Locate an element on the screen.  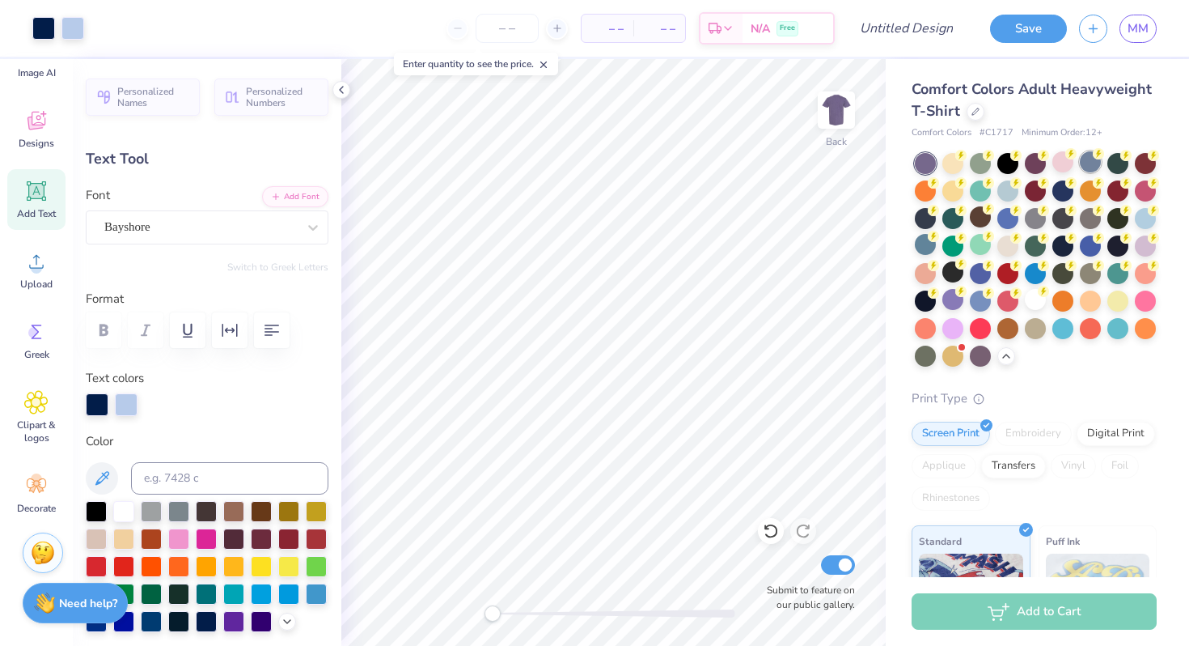
img: Back is located at coordinates (837, 110).